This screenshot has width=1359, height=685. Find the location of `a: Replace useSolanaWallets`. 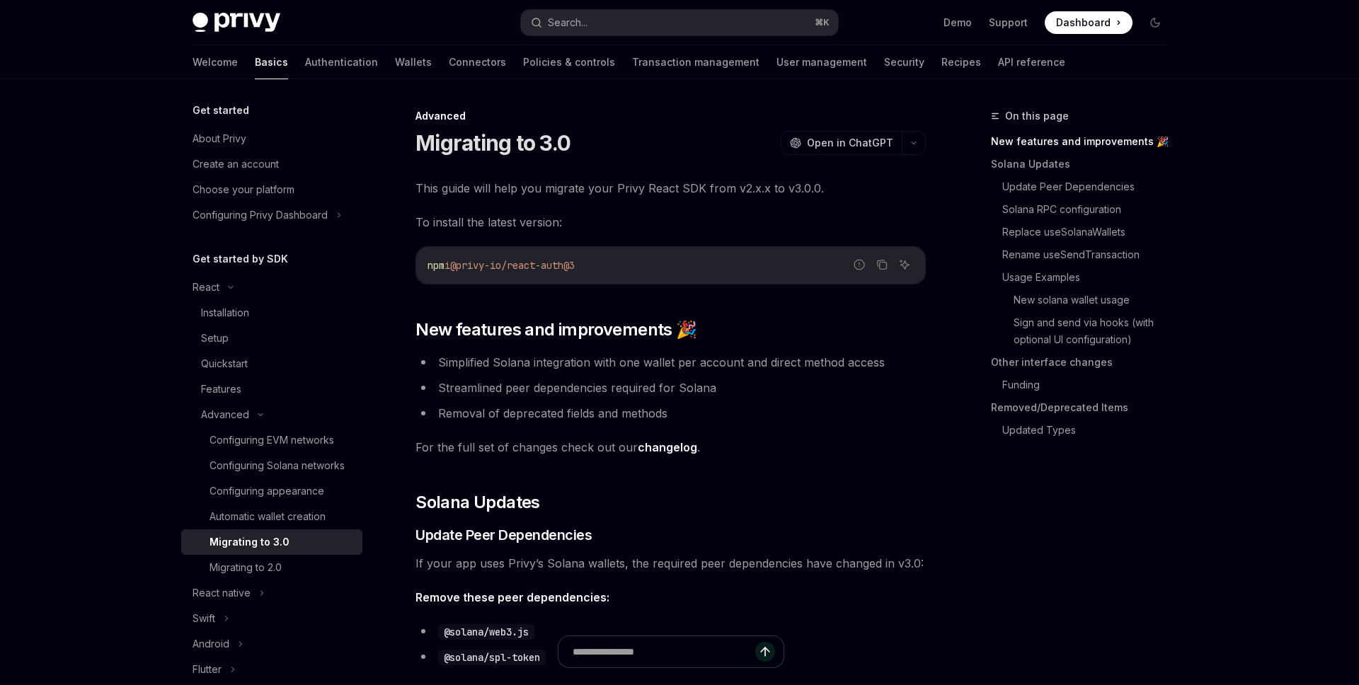

a: Replace useSolanaWallets is located at coordinates (1090, 232).